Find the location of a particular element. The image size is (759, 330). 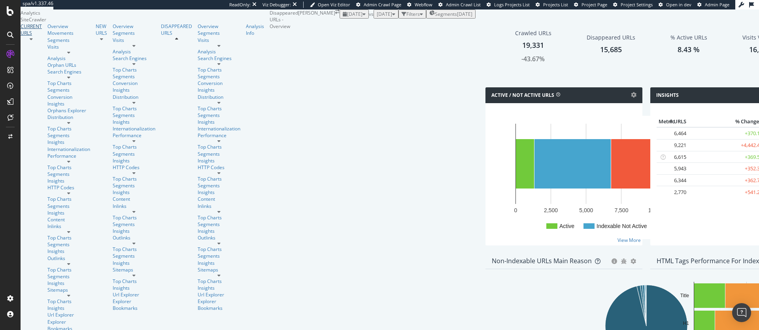

a: Sitemaps is located at coordinates (134, 270).